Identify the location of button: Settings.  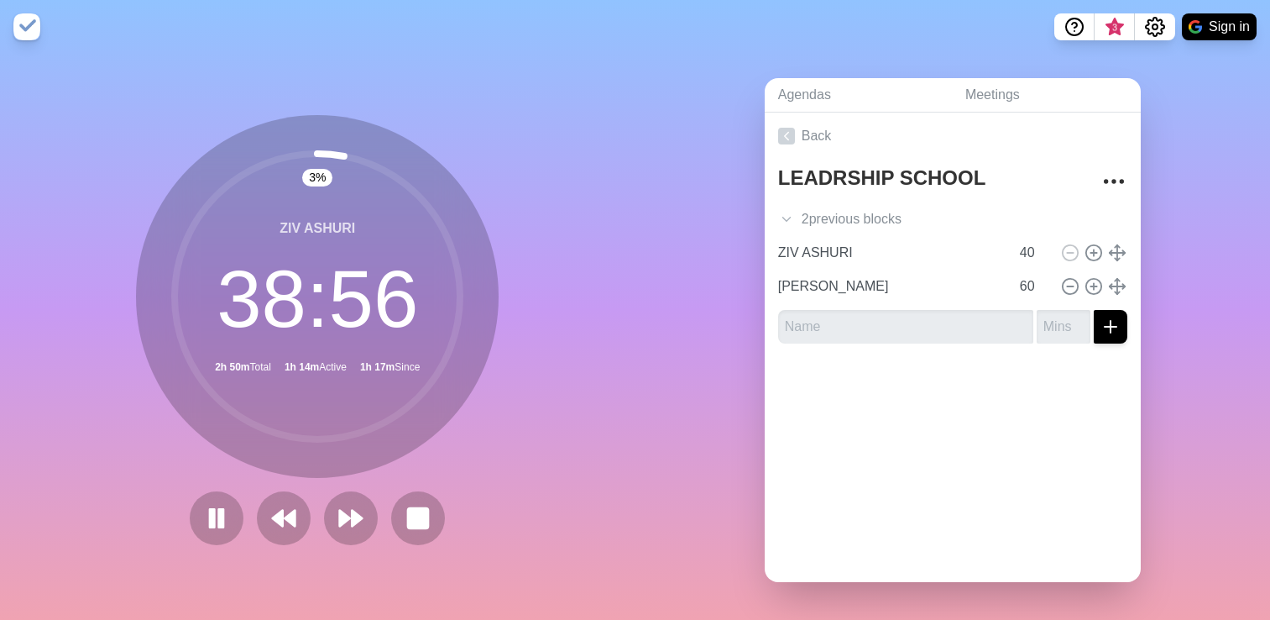
(1155, 27).